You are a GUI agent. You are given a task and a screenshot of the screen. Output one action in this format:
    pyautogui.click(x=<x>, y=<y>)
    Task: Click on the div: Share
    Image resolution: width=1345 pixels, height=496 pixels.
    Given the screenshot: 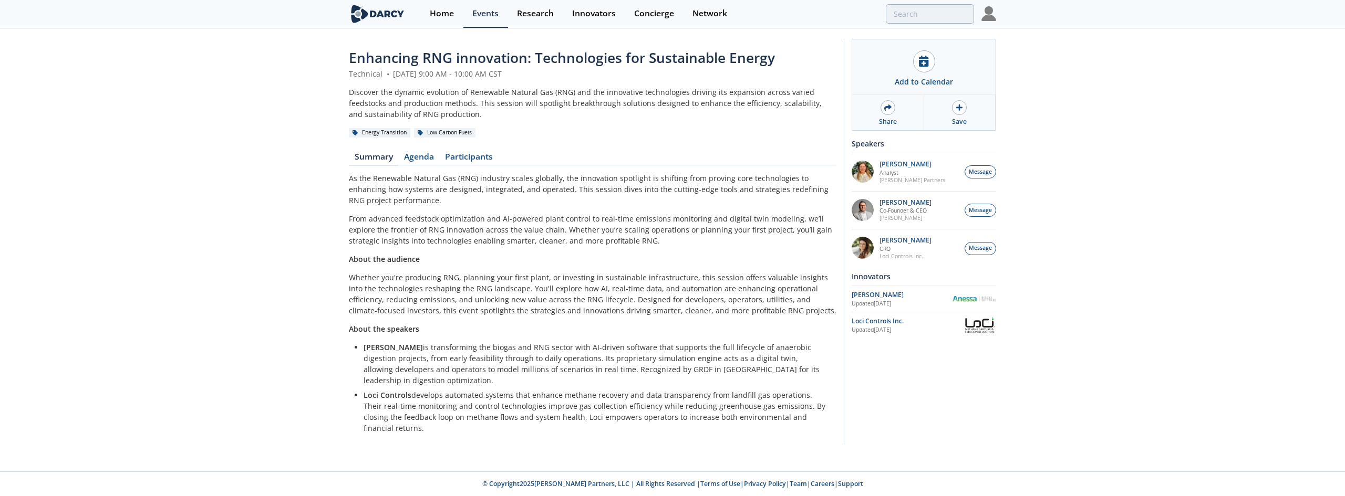 What is the action you would take?
    pyautogui.click(x=888, y=122)
    